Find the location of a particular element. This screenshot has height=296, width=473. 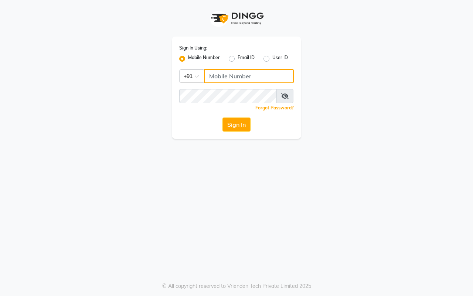

label: Mobile Number is located at coordinates (204, 59).